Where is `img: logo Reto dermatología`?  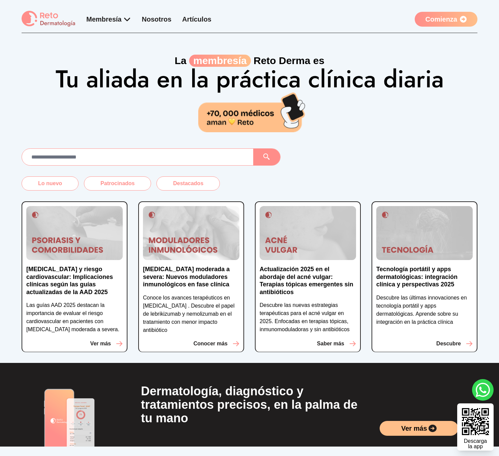 img: logo Reto dermatología is located at coordinates (49, 19).